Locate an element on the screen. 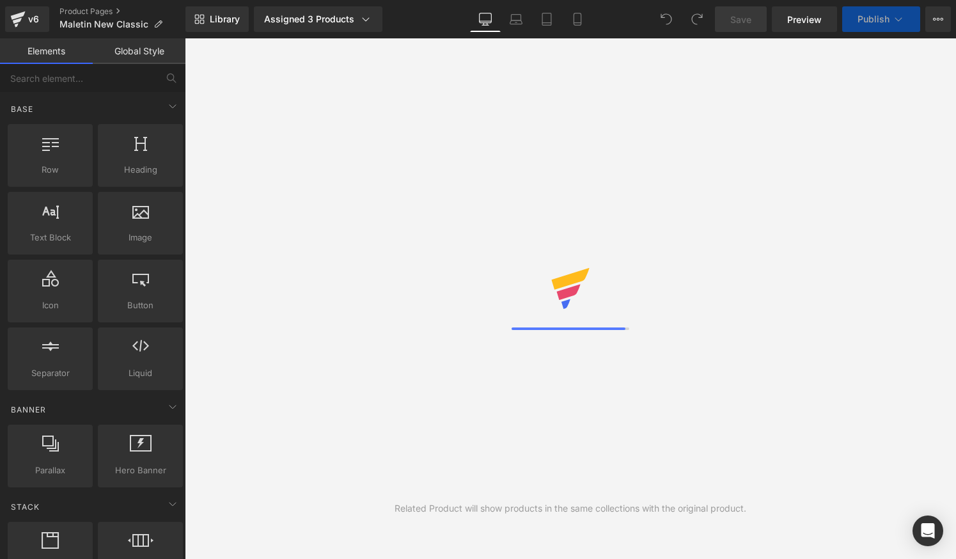  div: Open Intercom Messenger is located at coordinates (928, 531).